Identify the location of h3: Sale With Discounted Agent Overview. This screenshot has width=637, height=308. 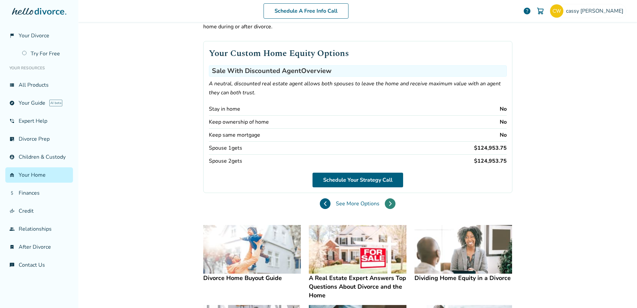
(358, 71).